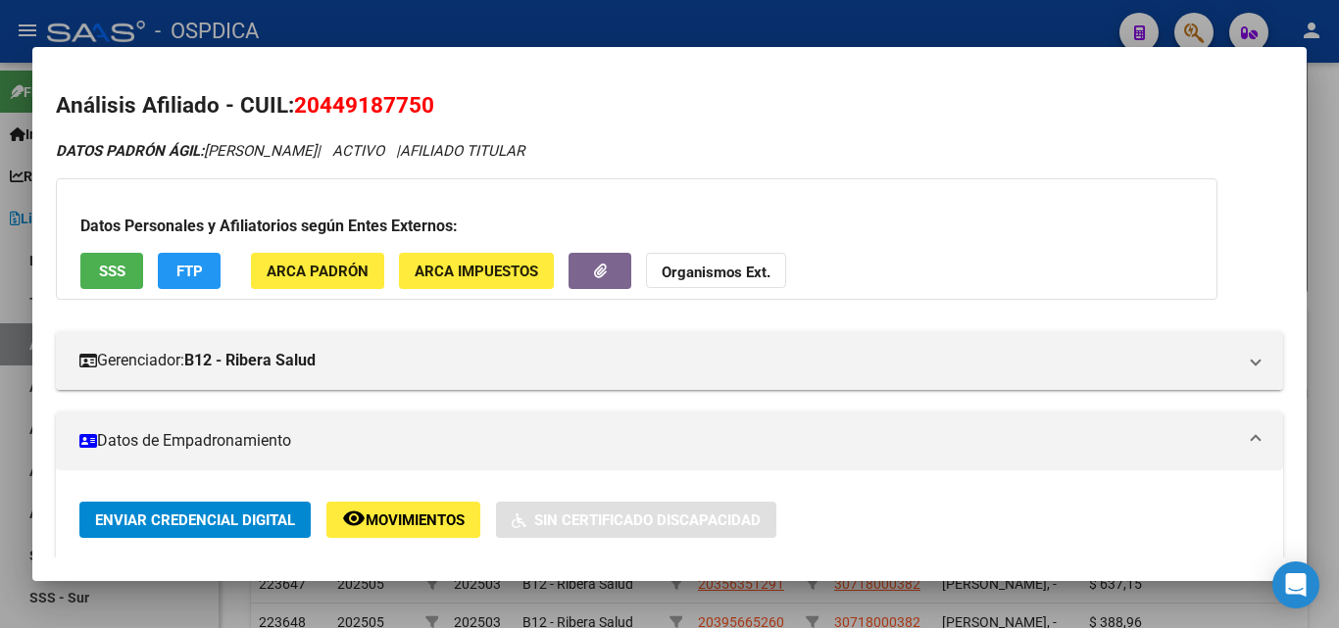  What do you see at coordinates (647, 521) in the screenshot?
I see `span: Sin Certificado Discapacidad` at bounding box center [647, 521].